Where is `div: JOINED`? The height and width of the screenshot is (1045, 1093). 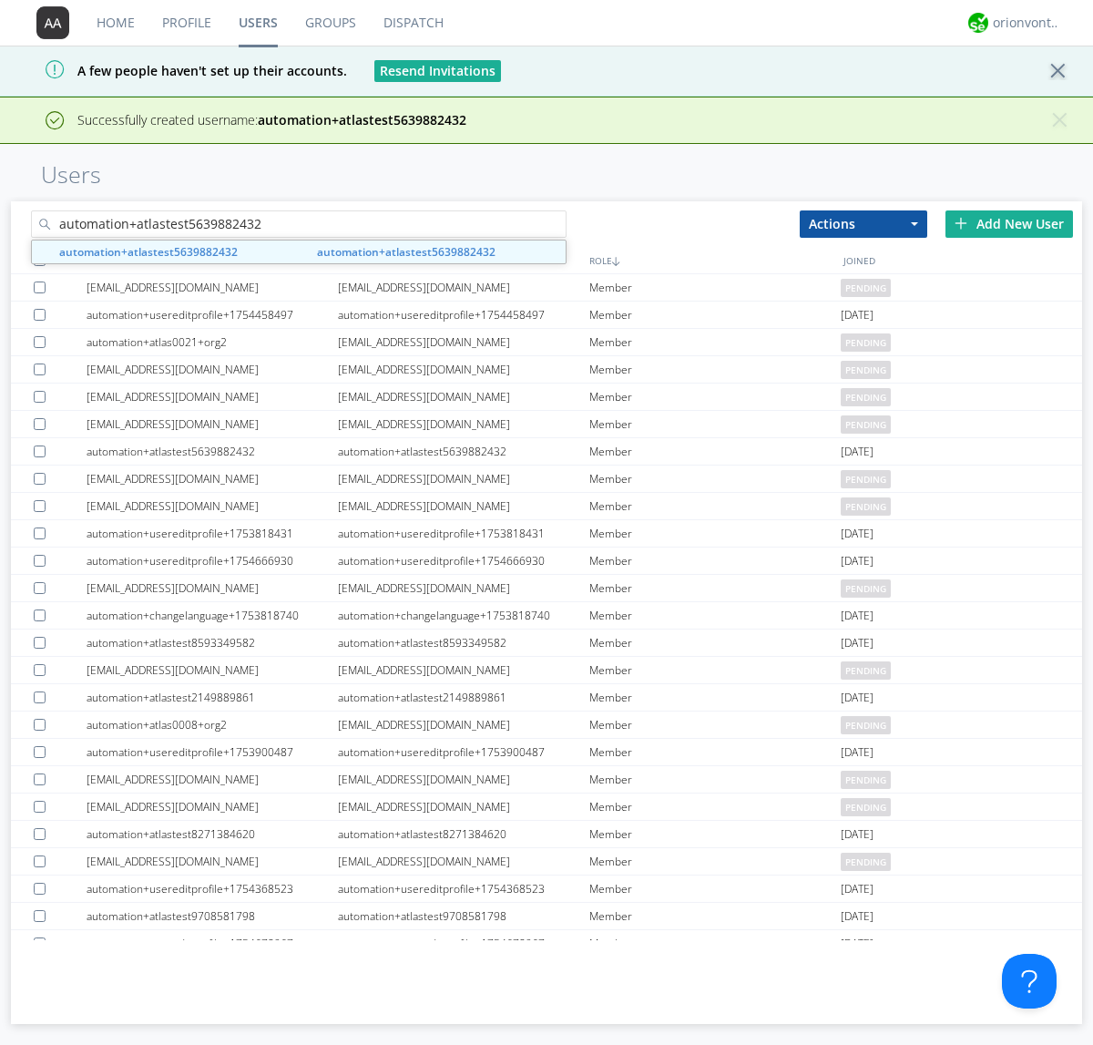
div: JOINED is located at coordinates (966, 260).